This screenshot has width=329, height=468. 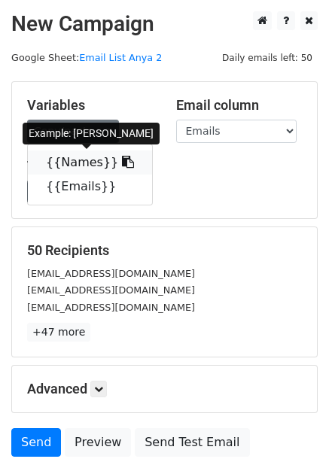 I want to click on span: Daily emails left: 50, so click(x=267, y=58).